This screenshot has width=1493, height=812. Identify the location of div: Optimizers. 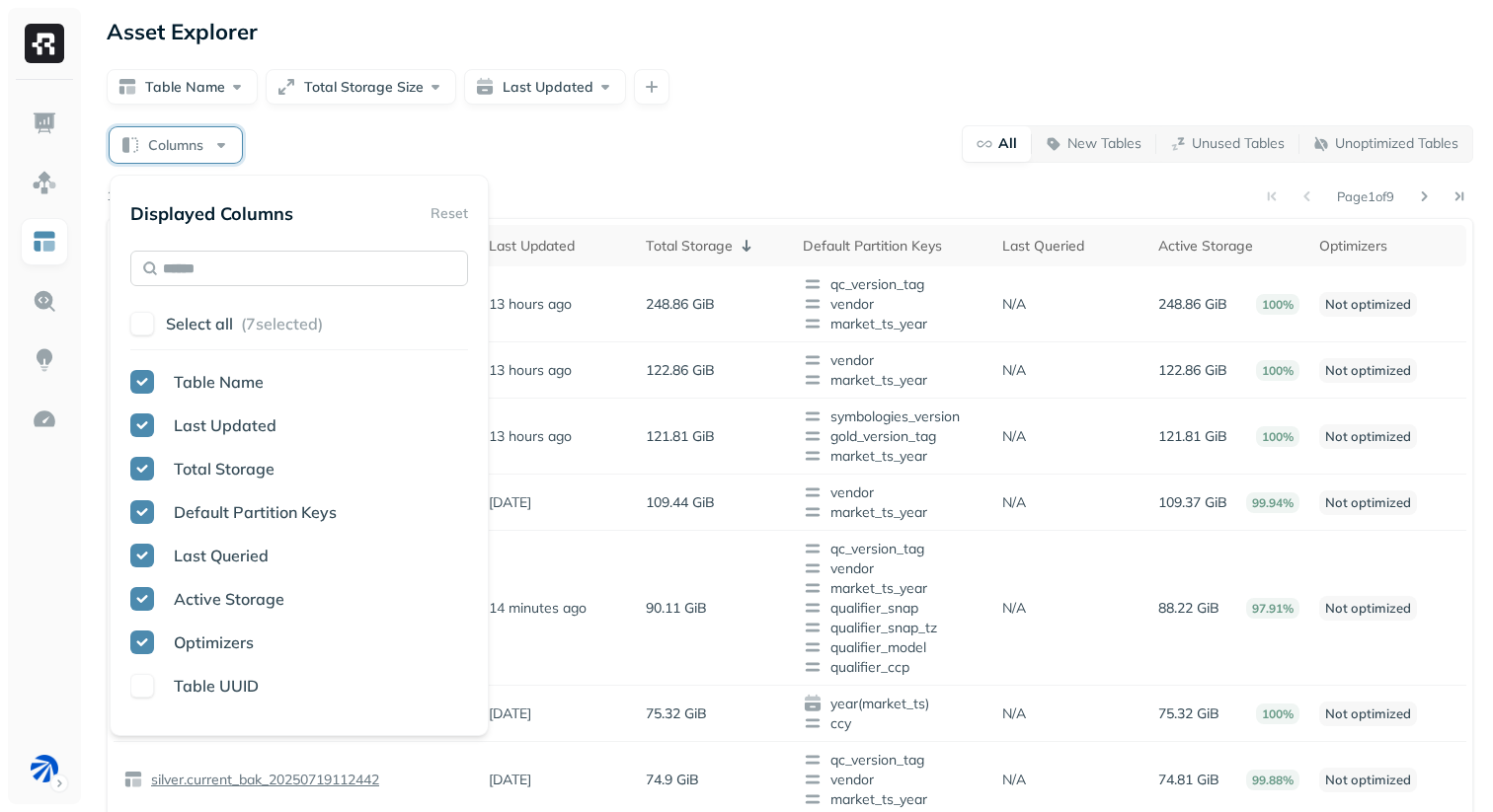
(1387, 246).